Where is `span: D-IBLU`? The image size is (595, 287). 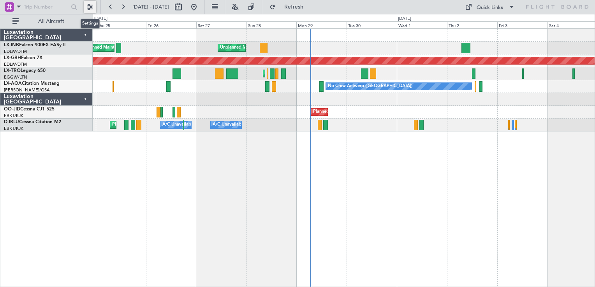
span: D-IBLU is located at coordinates (11, 122).